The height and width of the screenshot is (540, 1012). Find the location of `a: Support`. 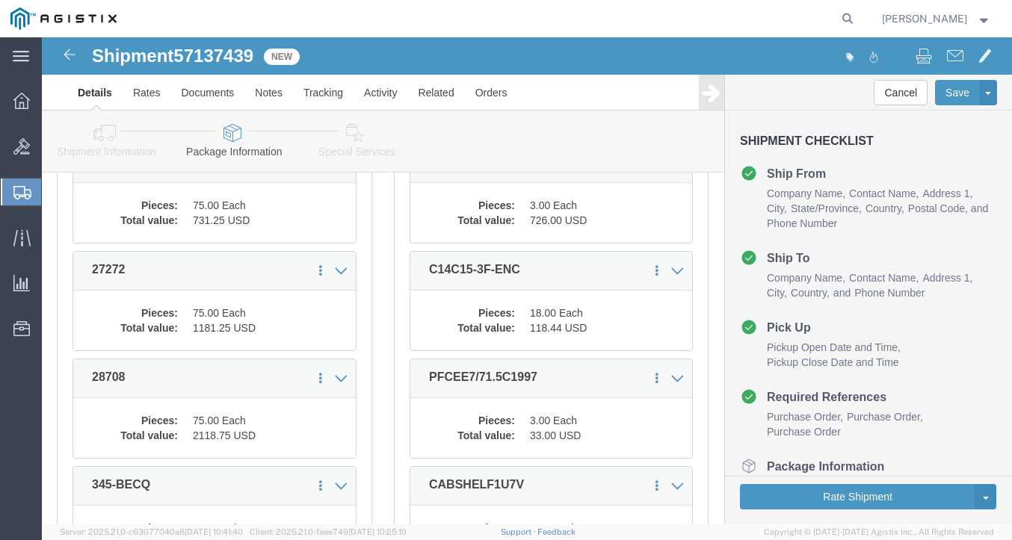

a: Support is located at coordinates (519, 532).